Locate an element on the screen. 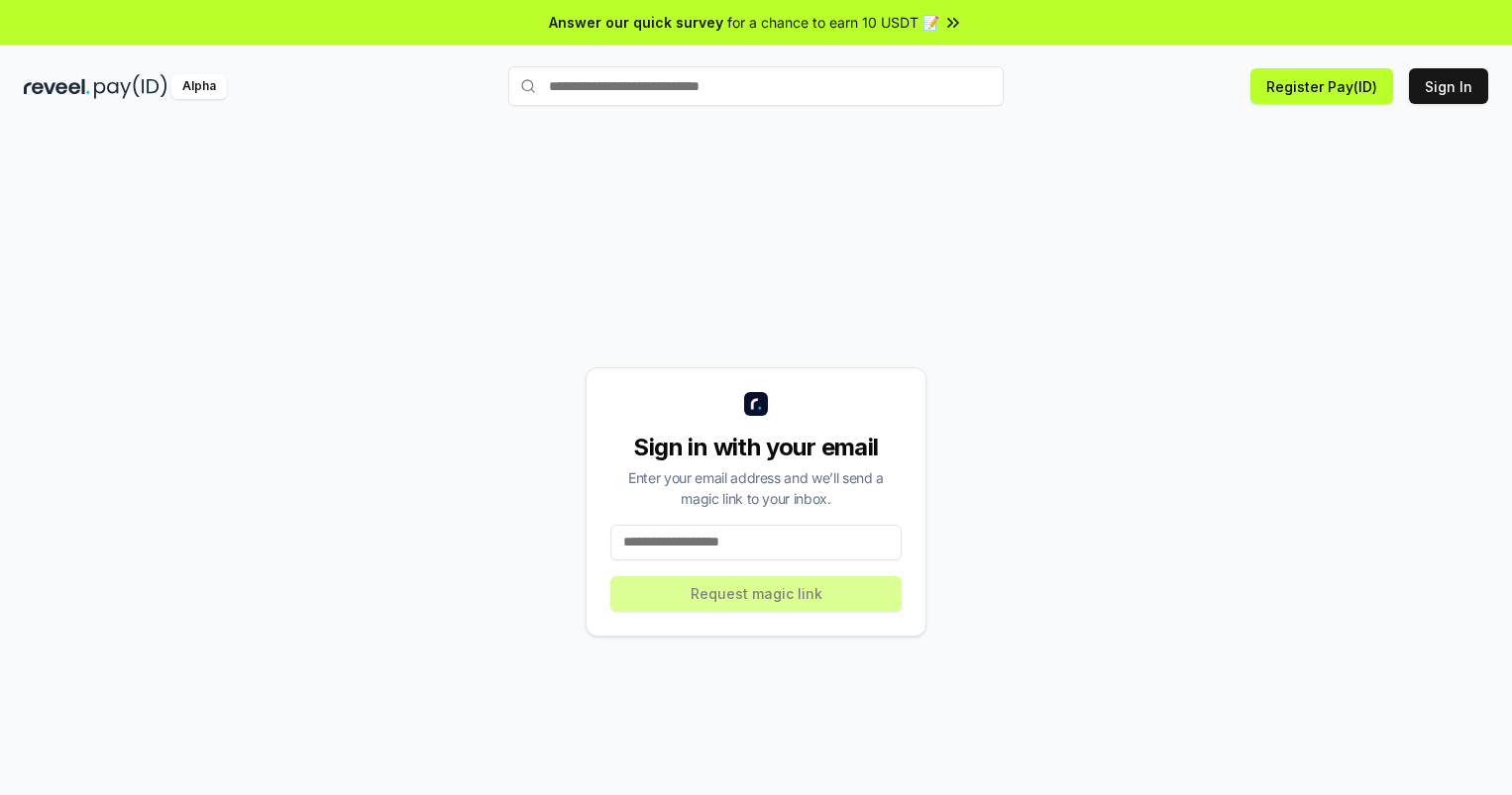 The image size is (1512, 795). div: Enter your email address and we’ll send a magic link to your inbox. is located at coordinates (756, 489).